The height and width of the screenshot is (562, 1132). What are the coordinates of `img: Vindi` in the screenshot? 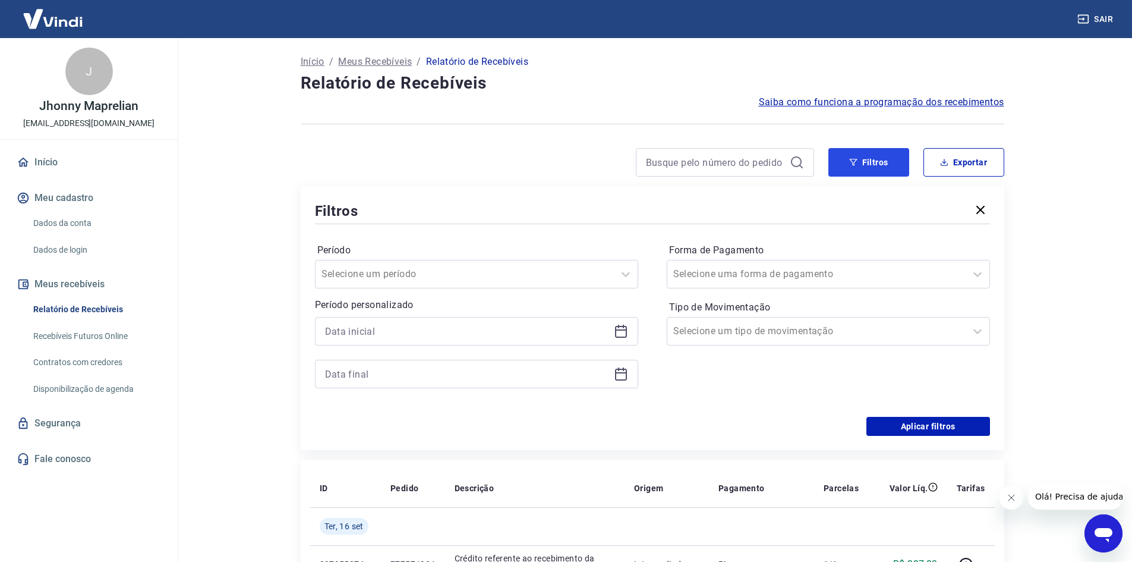 It's located at (53, 18).